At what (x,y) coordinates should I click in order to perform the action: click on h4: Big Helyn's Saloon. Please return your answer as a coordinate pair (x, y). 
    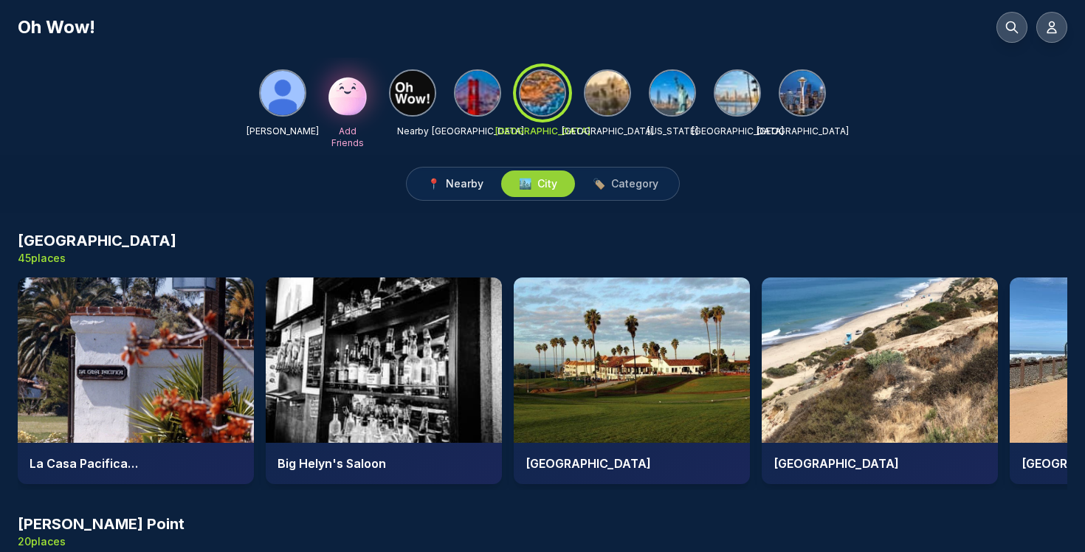
    Looking at the image, I should click on (384, 463).